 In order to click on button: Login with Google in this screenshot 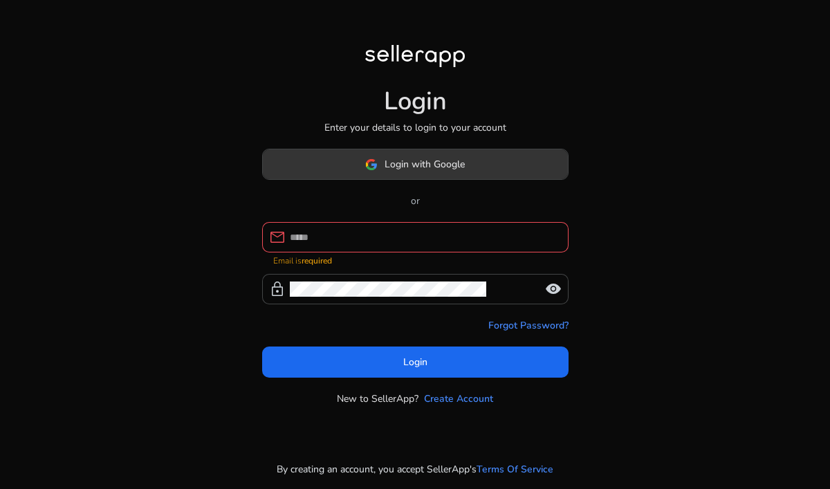, I will do `click(415, 164)`.